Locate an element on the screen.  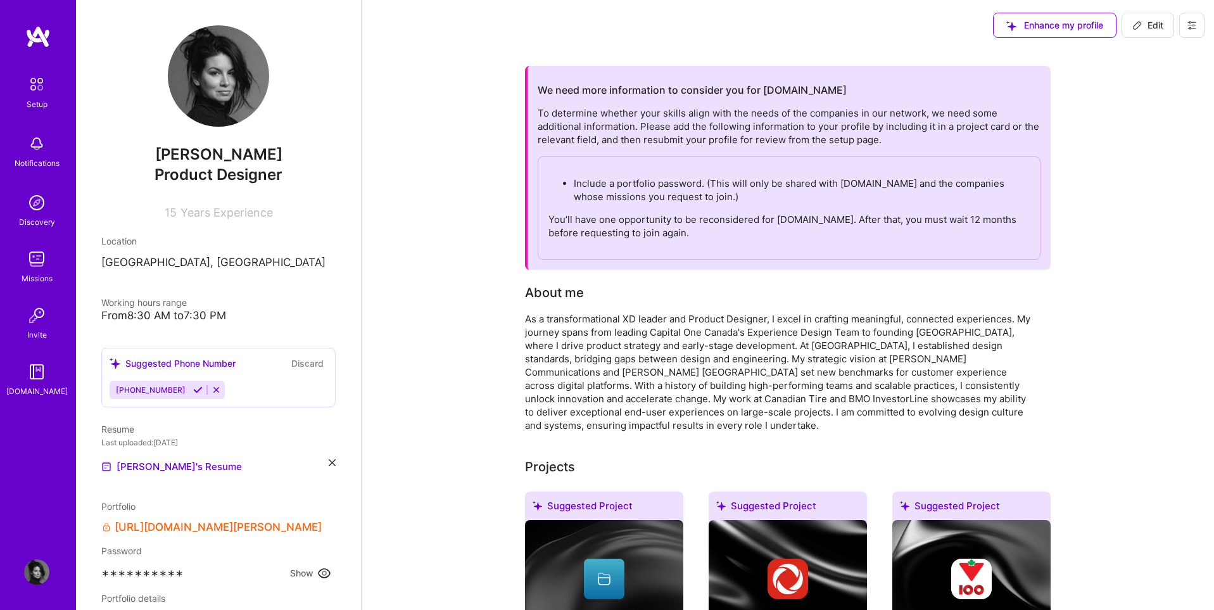
span: Portfolio is located at coordinates (118, 506).